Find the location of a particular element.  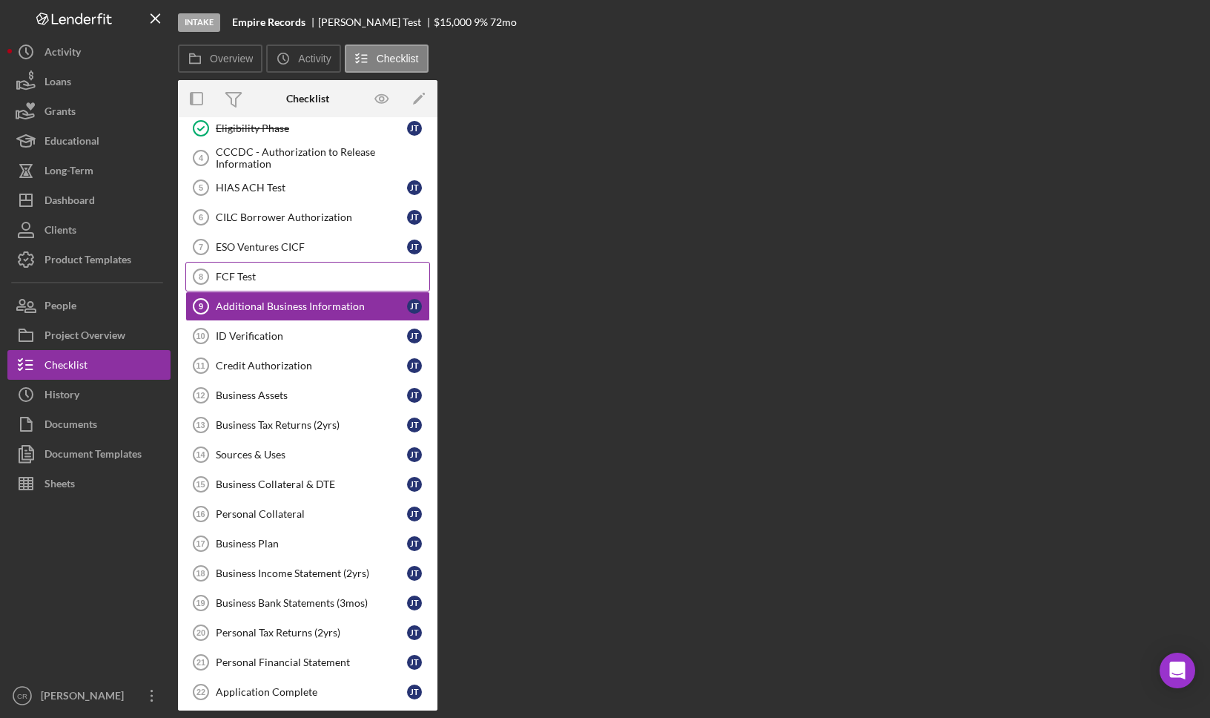

div: FCF Test is located at coordinates (322, 276).